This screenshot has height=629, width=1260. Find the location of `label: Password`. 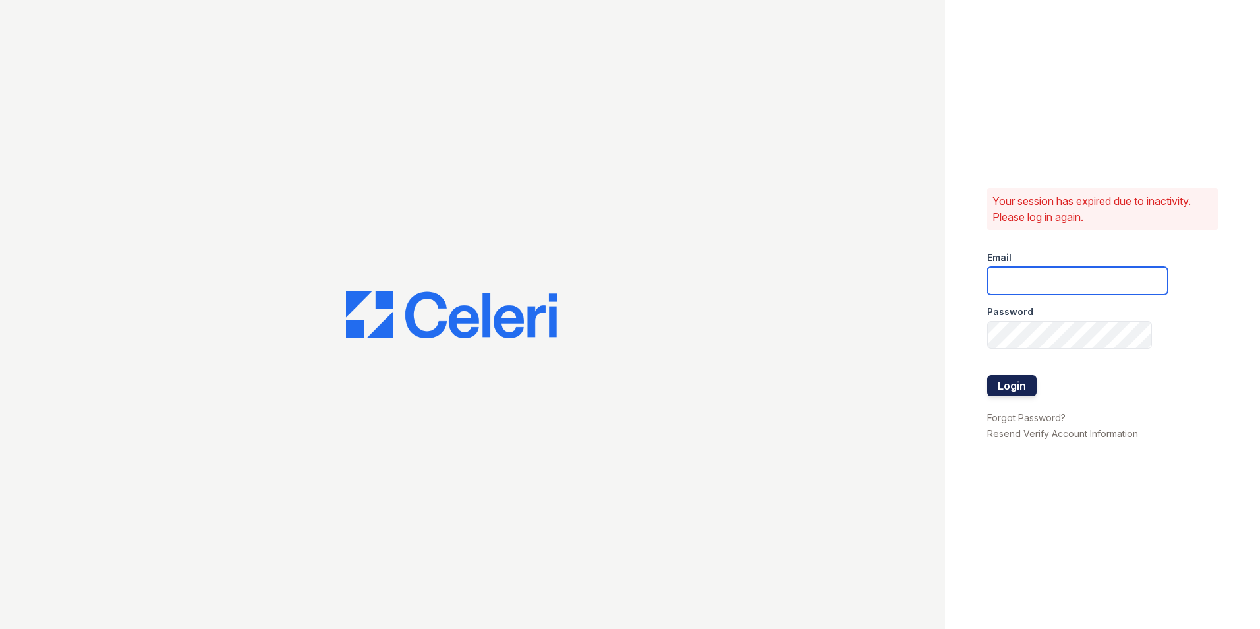

label: Password is located at coordinates (1010, 312).